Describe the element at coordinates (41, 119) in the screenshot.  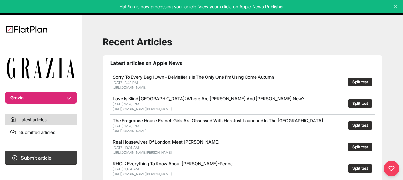
I see `a: Latest articles` at that location.